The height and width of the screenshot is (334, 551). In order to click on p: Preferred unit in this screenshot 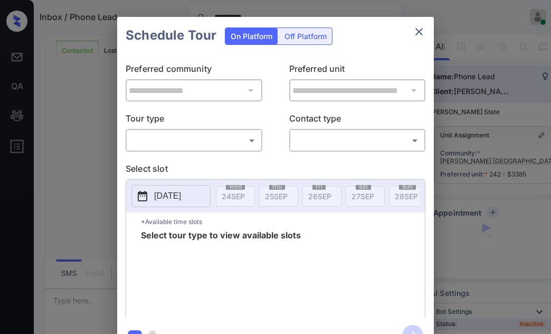, I will do `click(358, 71)`.